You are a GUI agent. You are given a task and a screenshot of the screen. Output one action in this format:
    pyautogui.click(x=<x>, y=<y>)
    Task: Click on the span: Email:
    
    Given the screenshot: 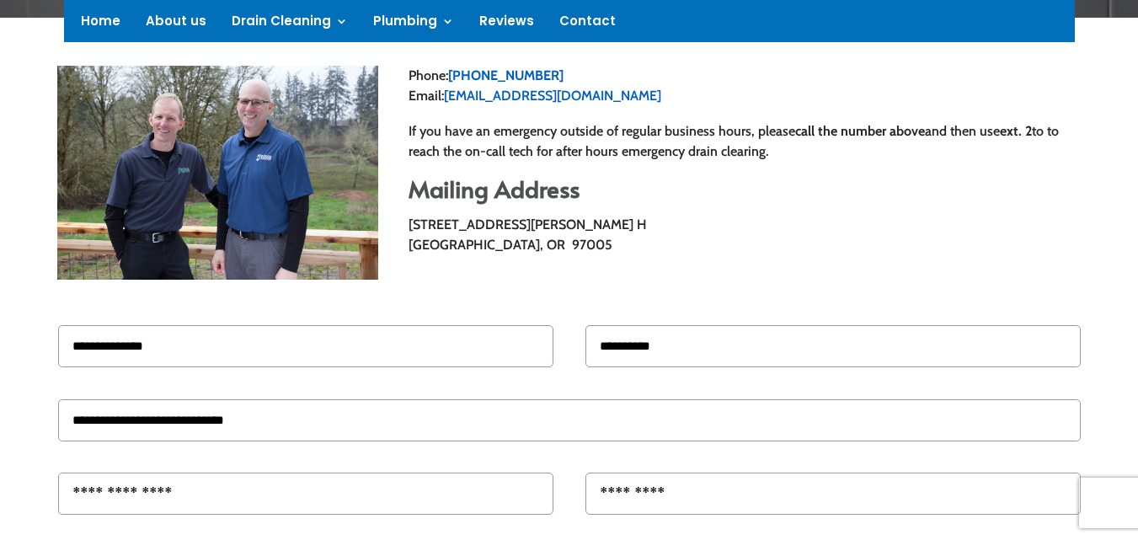 What is the action you would take?
    pyautogui.click(x=426, y=95)
    